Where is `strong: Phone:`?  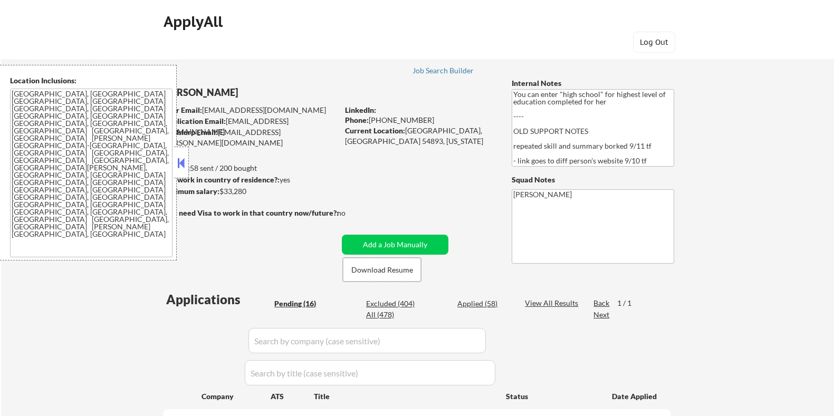 strong: Phone: is located at coordinates (357, 120).